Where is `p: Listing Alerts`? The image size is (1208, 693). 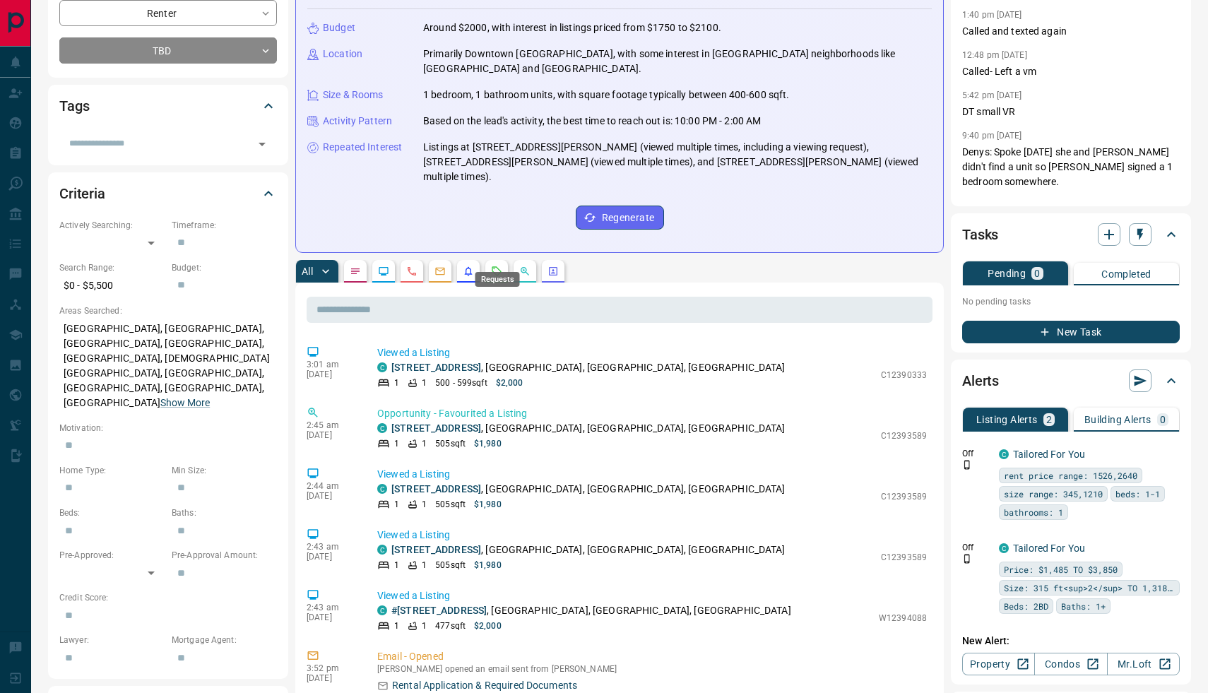
p: Listing Alerts is located at coordinates (1006, 420).